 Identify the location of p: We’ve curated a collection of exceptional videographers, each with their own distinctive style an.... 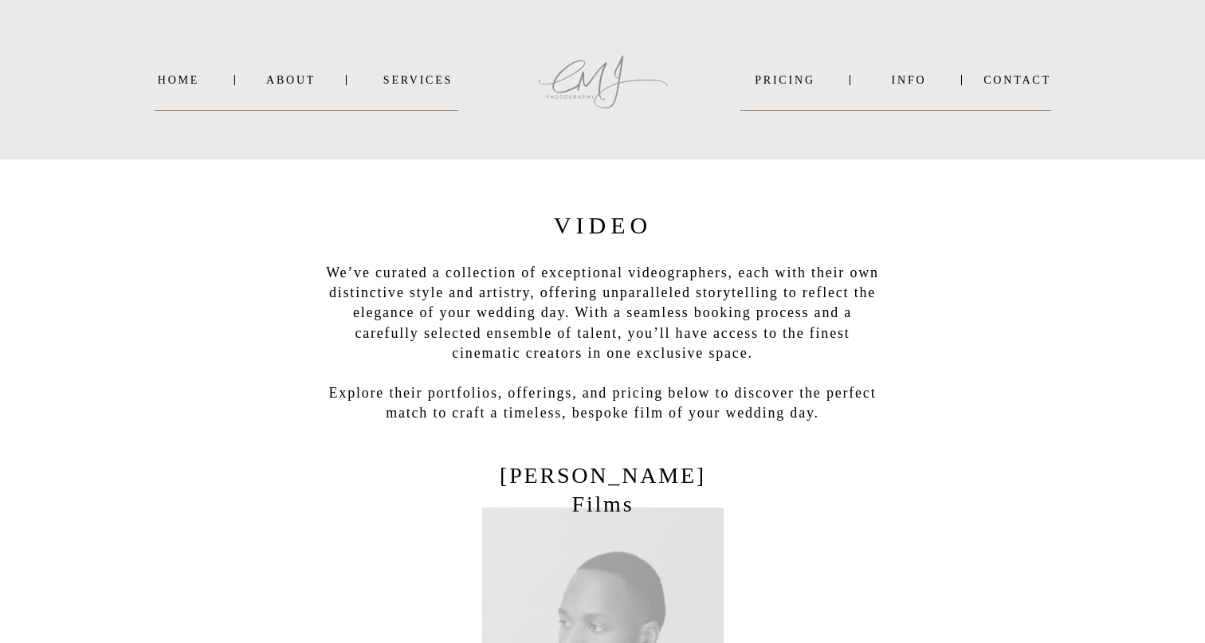
(602, 348).